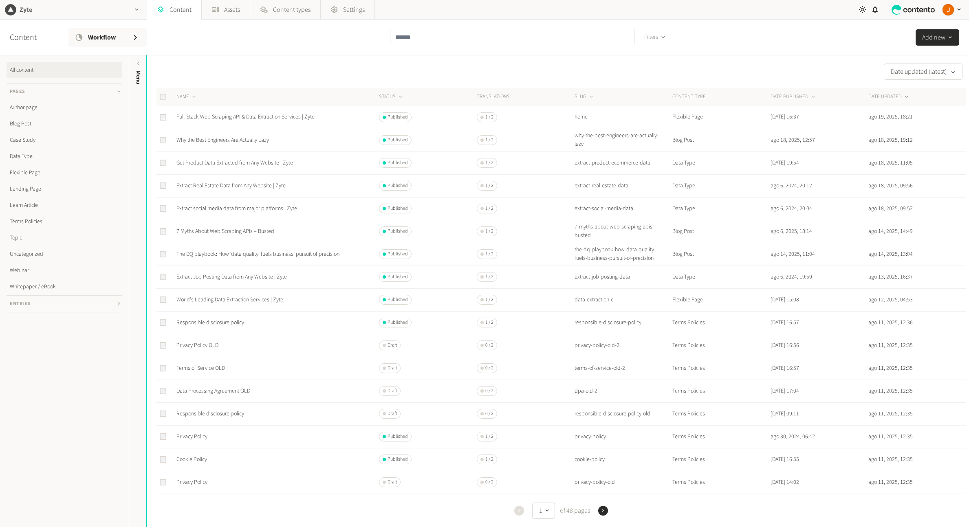  Describe the element at coordinates (231, 277) in the screenshot. I see `a: Extract Job Posting Data from Any Website | Zyte` at that location.